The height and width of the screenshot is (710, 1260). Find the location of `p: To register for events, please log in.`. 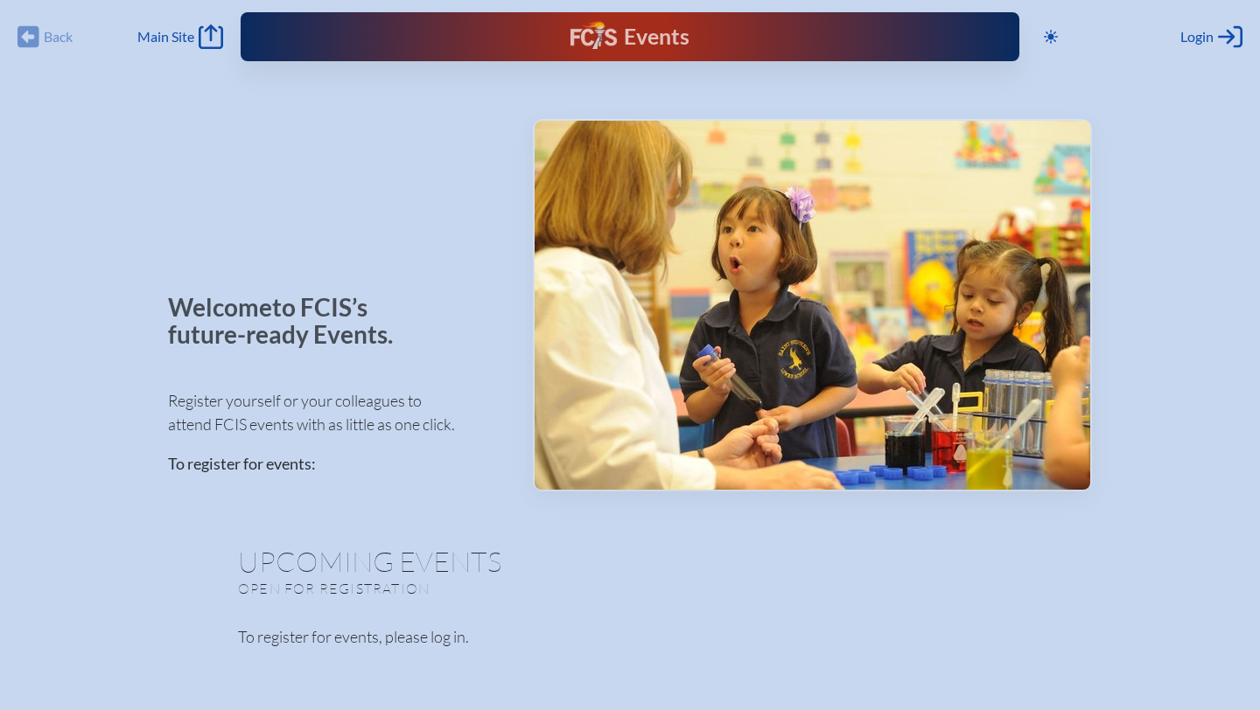

p: To register for events, please log in. is located at coordinates (630, 637).